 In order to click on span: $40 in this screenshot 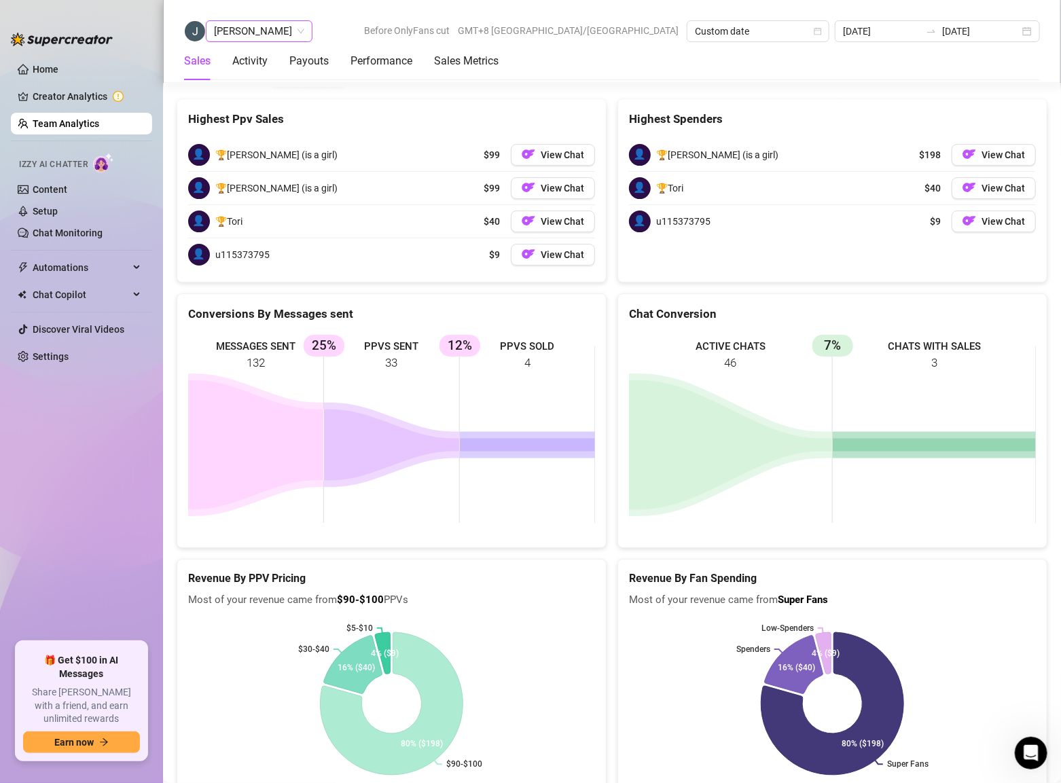, I will do `click(492, 221)`.